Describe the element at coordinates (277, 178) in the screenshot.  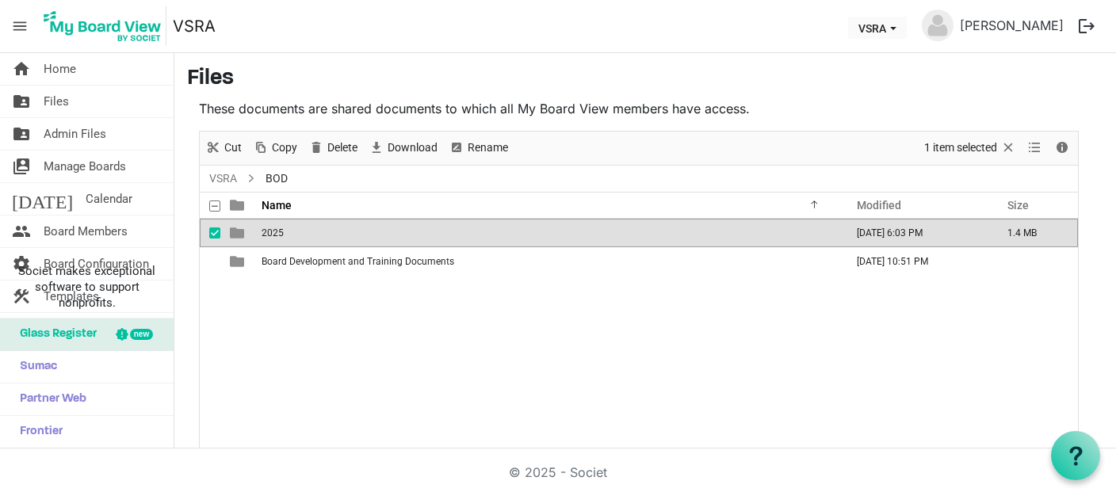
I see `span: BOD` at that location.